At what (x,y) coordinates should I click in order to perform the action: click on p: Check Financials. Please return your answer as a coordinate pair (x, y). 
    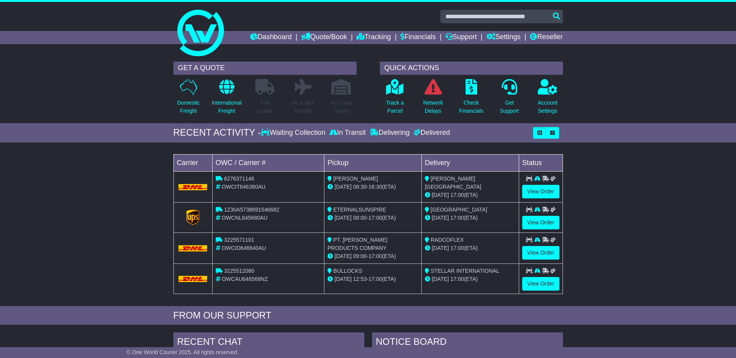
    Looking at the image, I should click on (471, 107).